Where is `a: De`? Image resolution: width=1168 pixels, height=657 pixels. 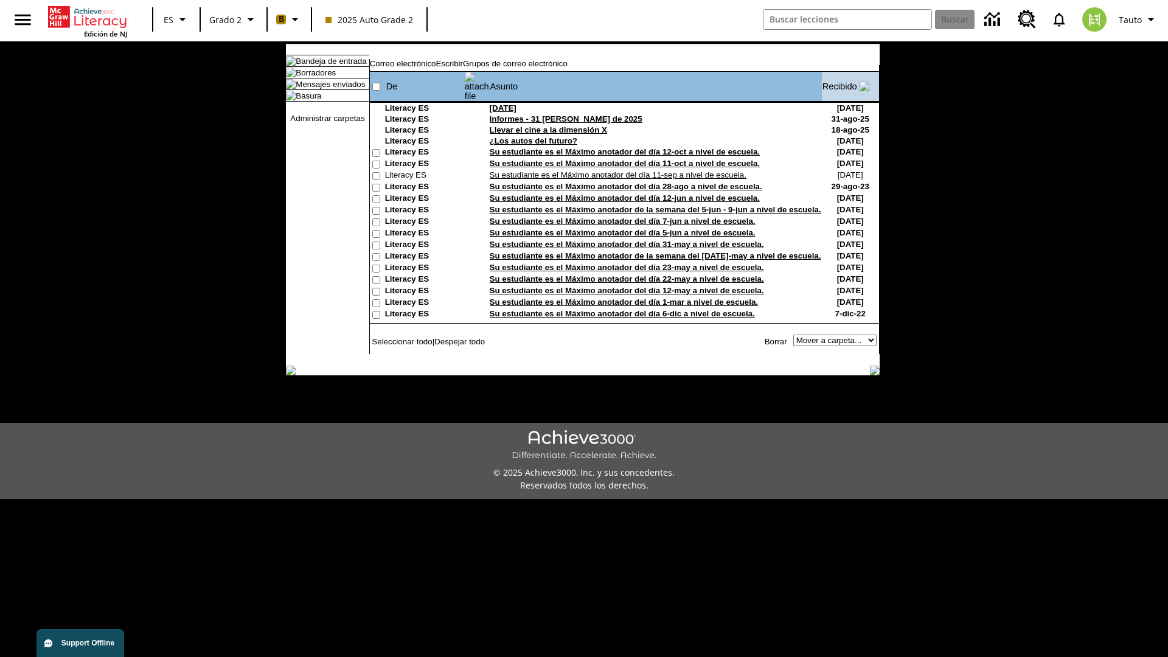 a: De is located at coordinates (392, 86).